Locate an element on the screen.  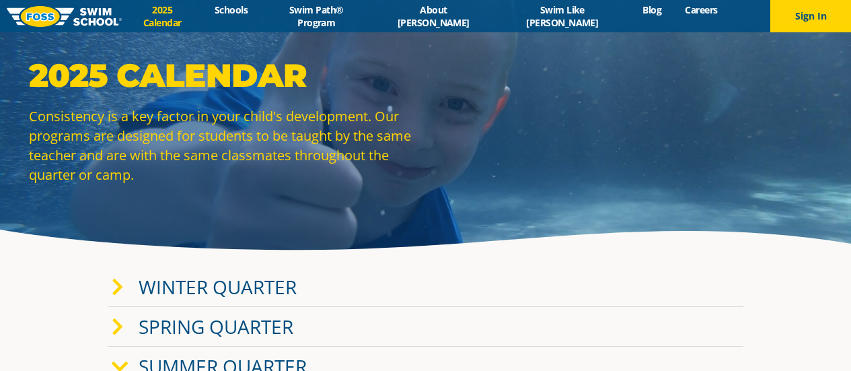
a: Blog is located at coordinates (652, 9).